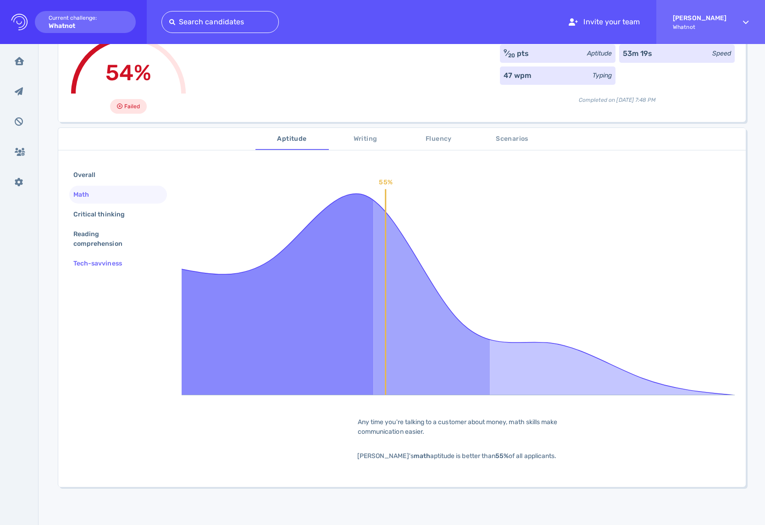  What do you see at coordinates (458, 427) in the screenshot?
I see `div: Any time you're talking to a customer about money, math skills make communication easier.` at bounding box center [458, 427].